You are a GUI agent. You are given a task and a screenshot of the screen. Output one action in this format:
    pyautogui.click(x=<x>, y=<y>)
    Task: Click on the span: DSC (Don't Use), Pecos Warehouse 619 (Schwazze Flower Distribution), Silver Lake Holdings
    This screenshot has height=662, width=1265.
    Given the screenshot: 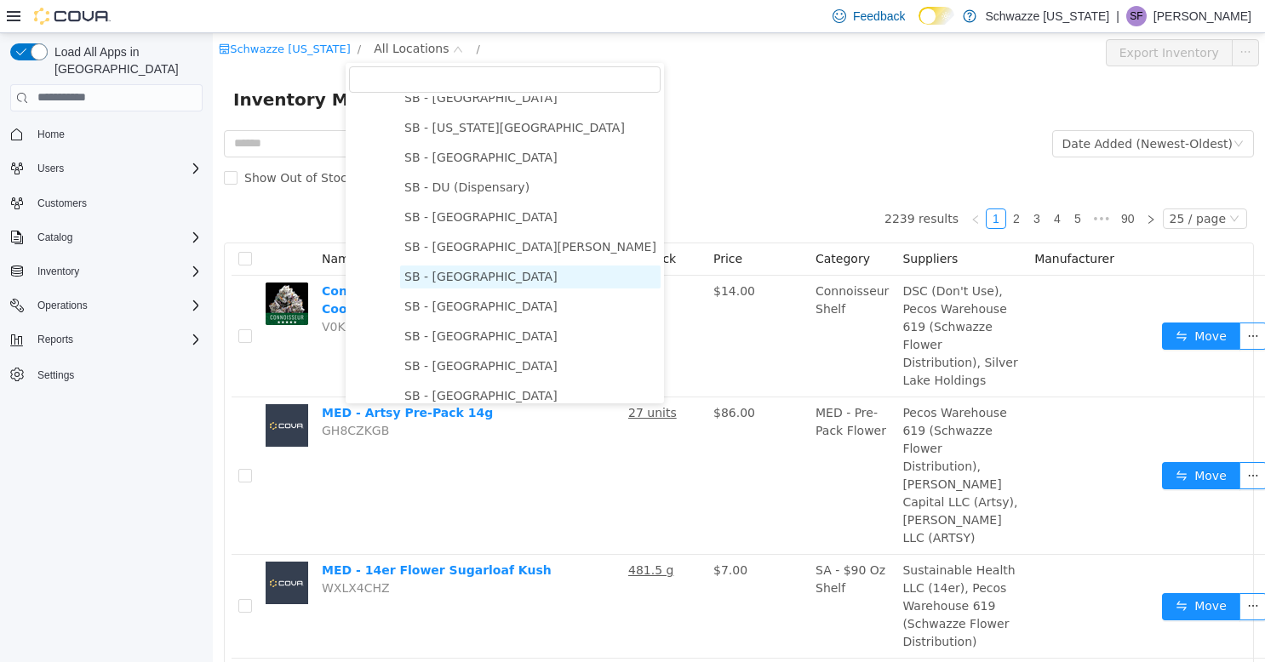 What is the action you would take?
    pyautogui.click(x=747, y=302)
    